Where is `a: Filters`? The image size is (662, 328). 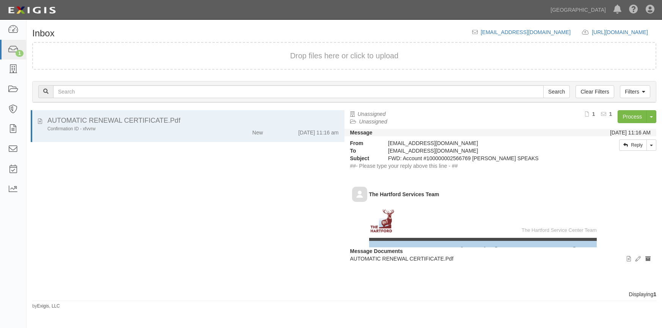
a: Filters is located at coordinates (635, 92).